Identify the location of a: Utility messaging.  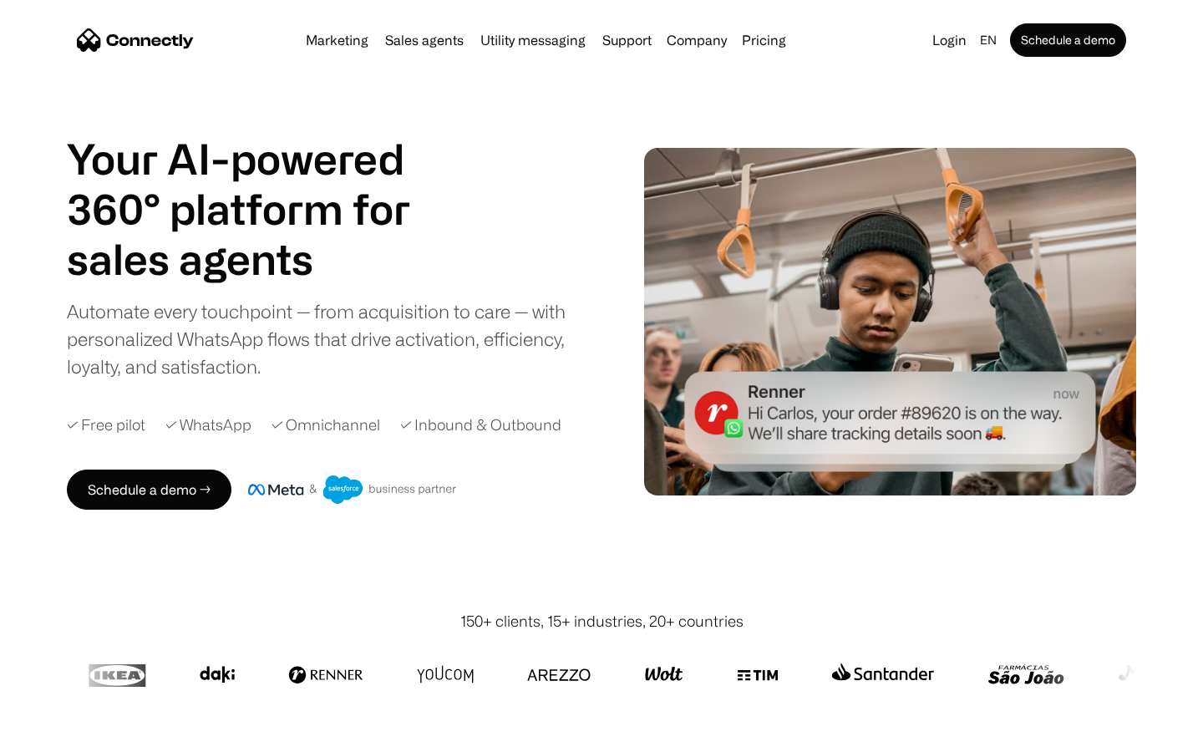
(533, 40).